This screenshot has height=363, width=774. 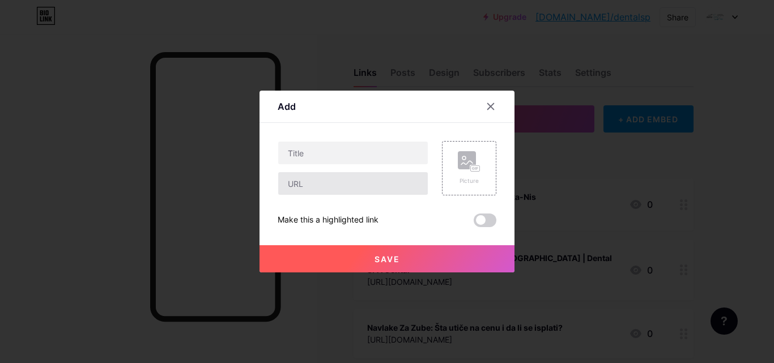 I want to click on input: URL, so click(x=353, y=184).